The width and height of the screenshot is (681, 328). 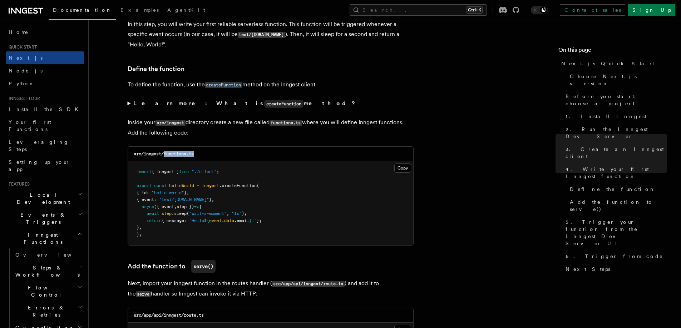 I want to click on span: Events & Triggers, so click(x=42, y=219).